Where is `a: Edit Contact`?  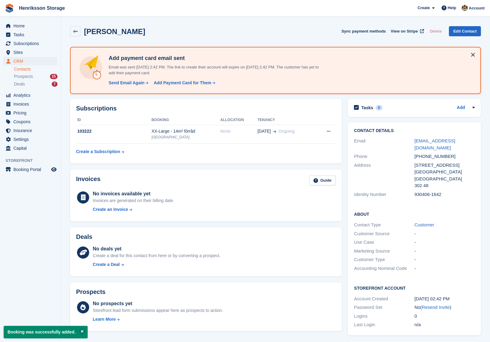 a: Edit Contact is located at coordinates (464, 31).